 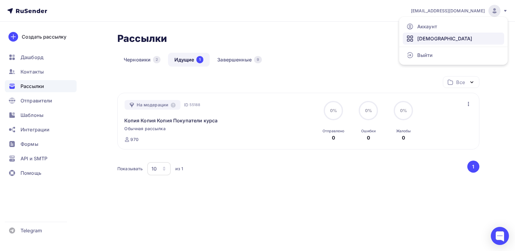 I want to click on span: API и SMTP, so click(x=34, y=159).